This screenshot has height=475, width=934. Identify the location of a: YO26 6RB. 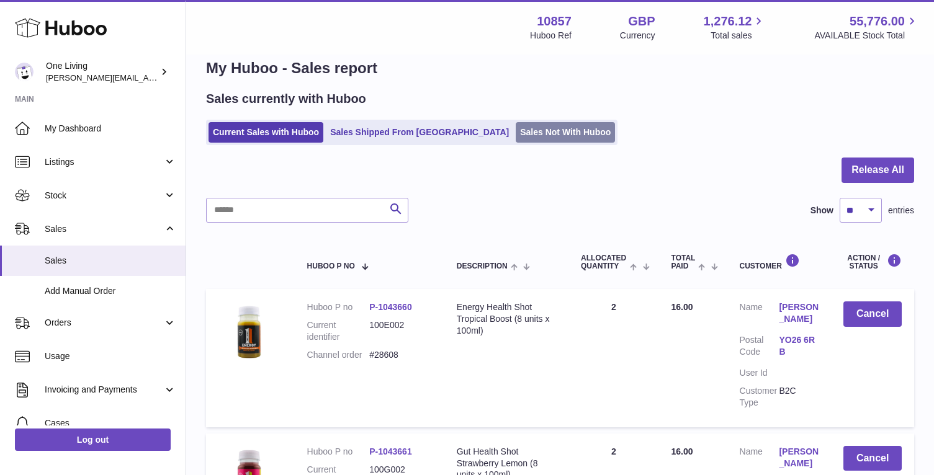
(799, 346).